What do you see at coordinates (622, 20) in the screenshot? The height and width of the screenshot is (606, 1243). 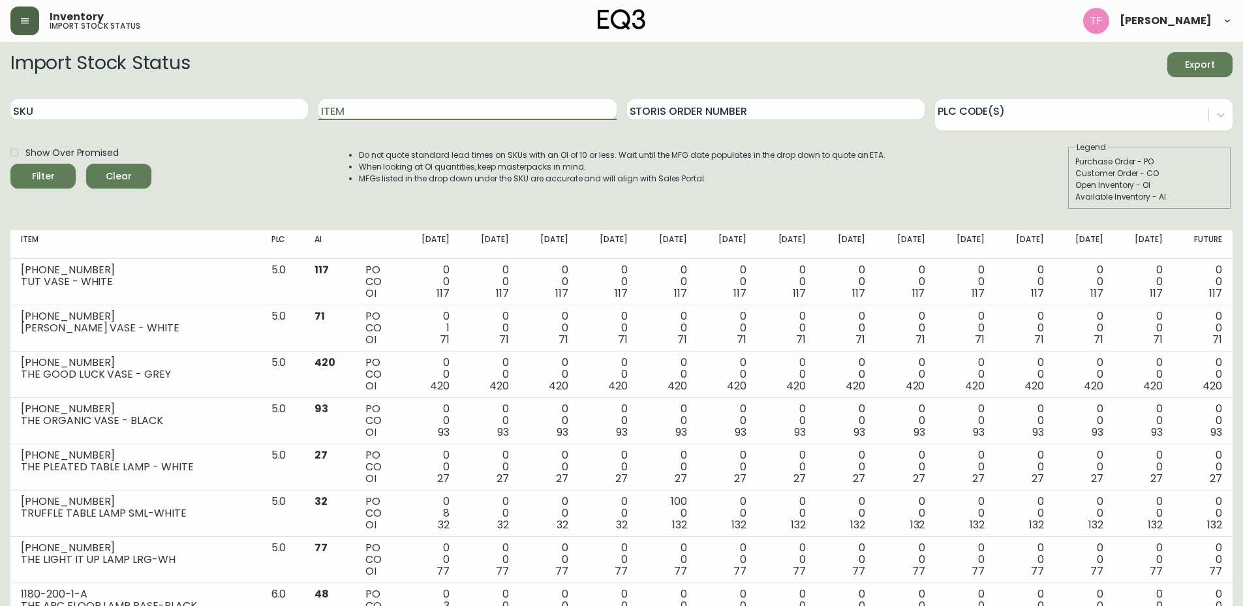 I see `img: logo` at bounding box center [622, 20].